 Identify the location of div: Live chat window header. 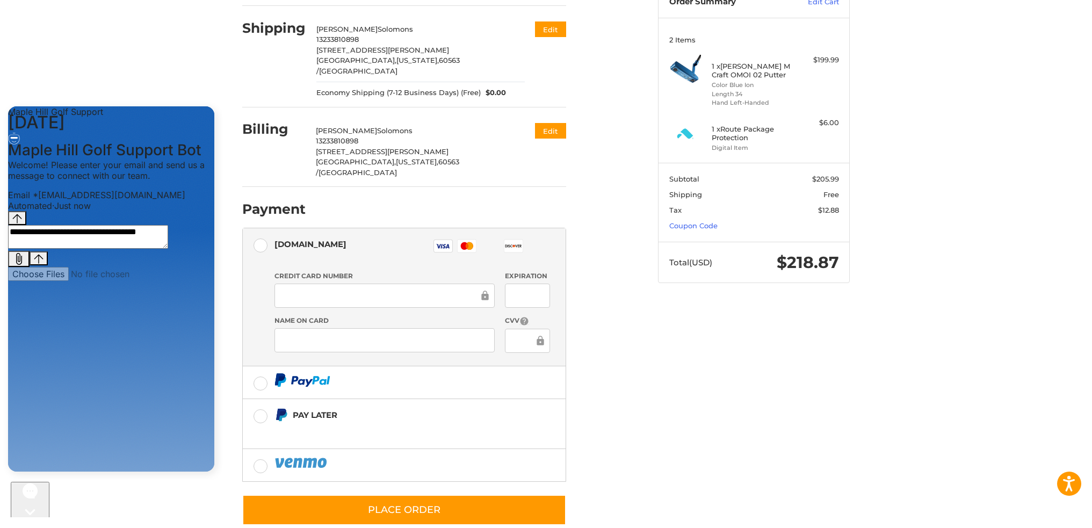
(111, 11).